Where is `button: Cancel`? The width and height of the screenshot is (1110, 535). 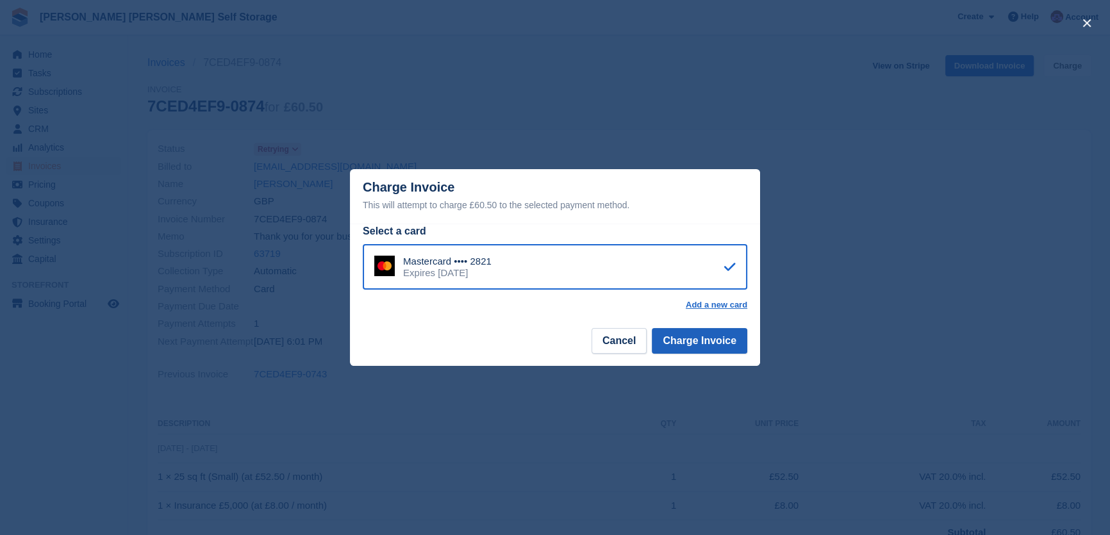 button: Cancel is located at coordinates (619, 341).